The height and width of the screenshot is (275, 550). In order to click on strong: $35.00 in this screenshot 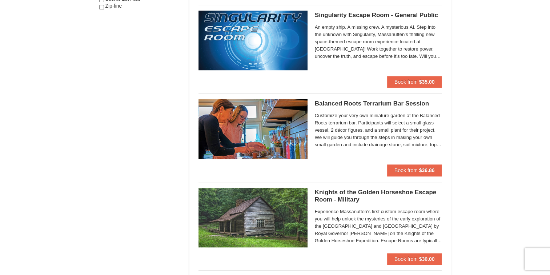, I will do `click(427, 82)`.